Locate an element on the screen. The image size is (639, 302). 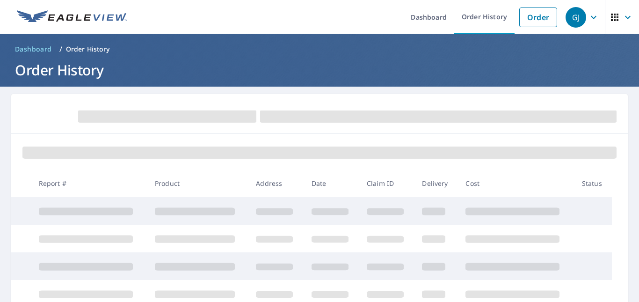
th: Product is located at coordinates (198, 183).